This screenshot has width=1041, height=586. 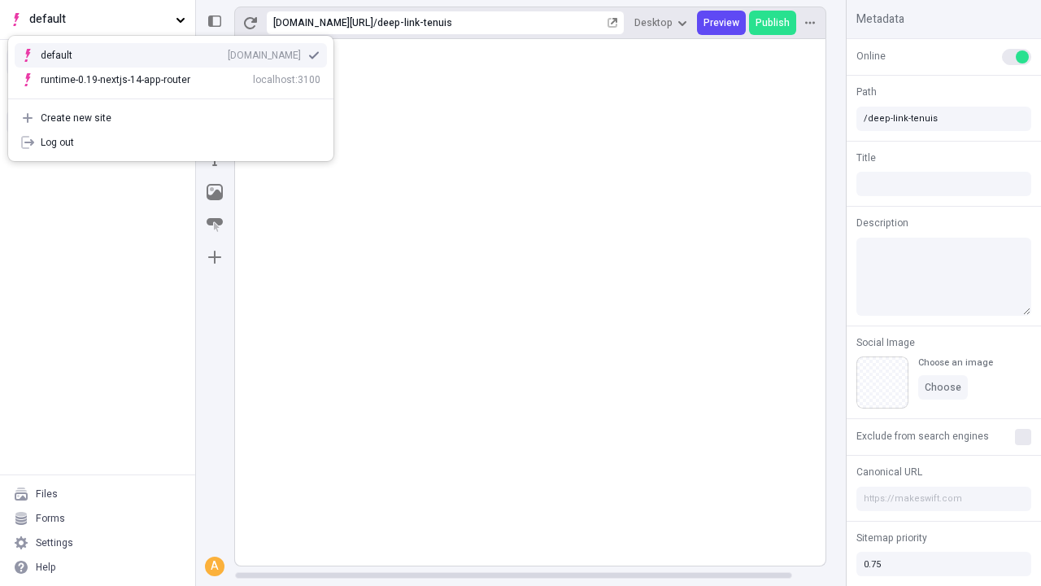 I want to click on div: default, so click(x=69, y=55).